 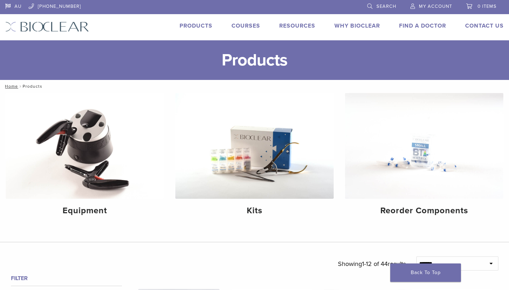 What do you see at coordinates (424, 146) in the screenshot?
I see `img: Reorder Components` at bounding box center [424, 146].